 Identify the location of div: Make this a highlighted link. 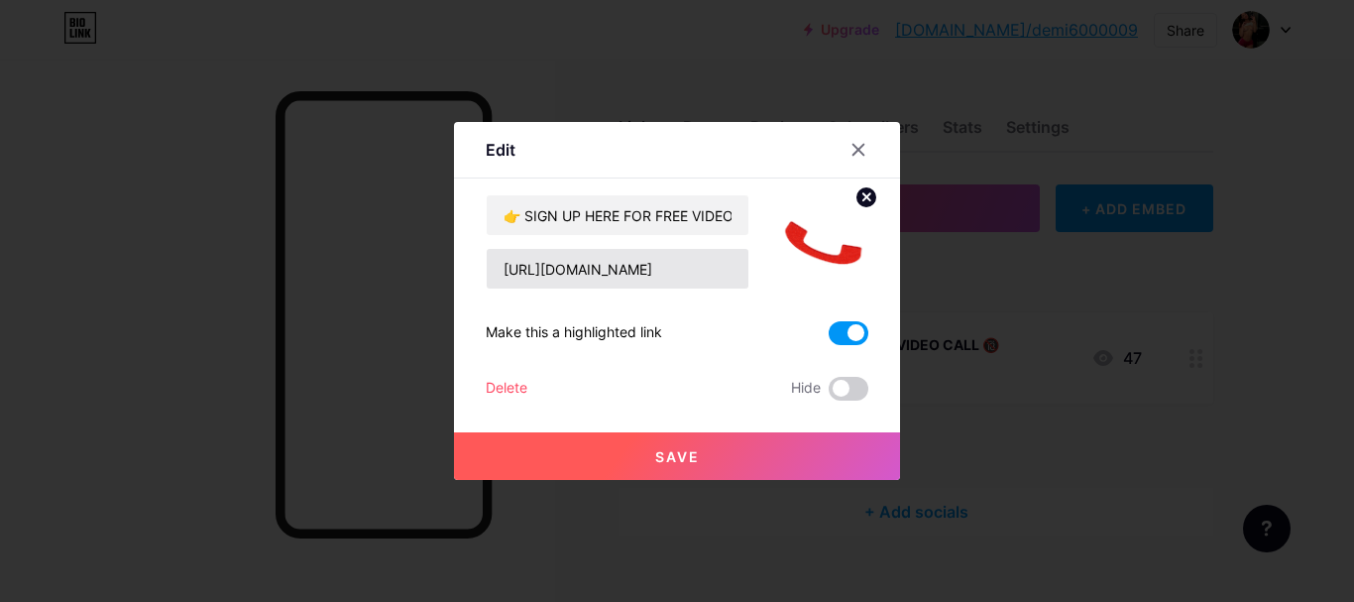
(574, 333).